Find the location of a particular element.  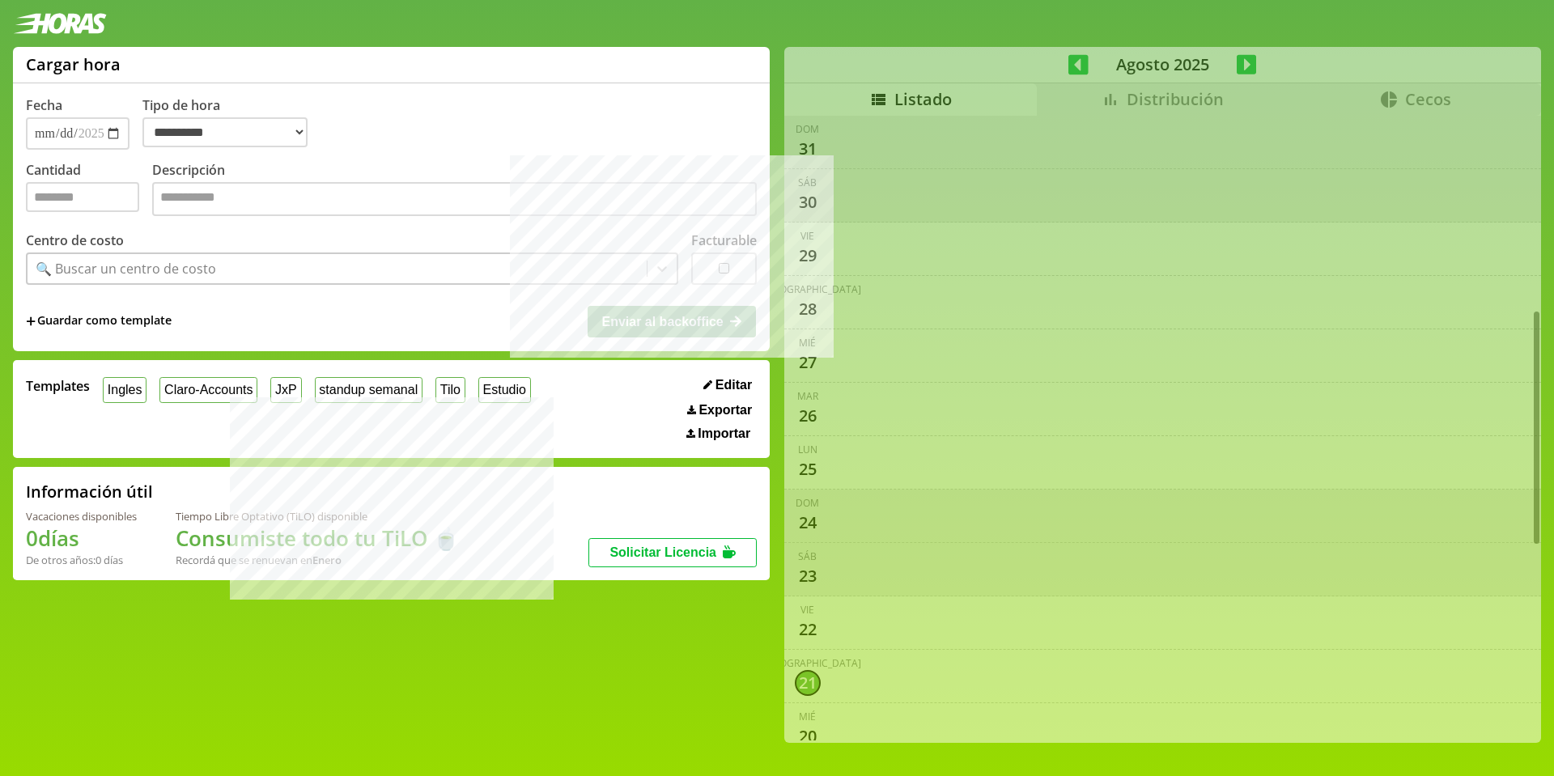

button: standup semanal is located at coordinates (368, 389).